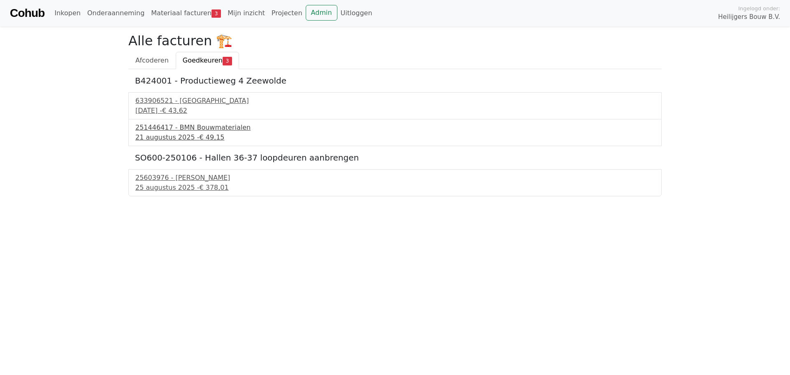  What do you see at coordinates (287, 13) in the screenshot?
I see `a: Projecten` at bounding box center [287, 13].